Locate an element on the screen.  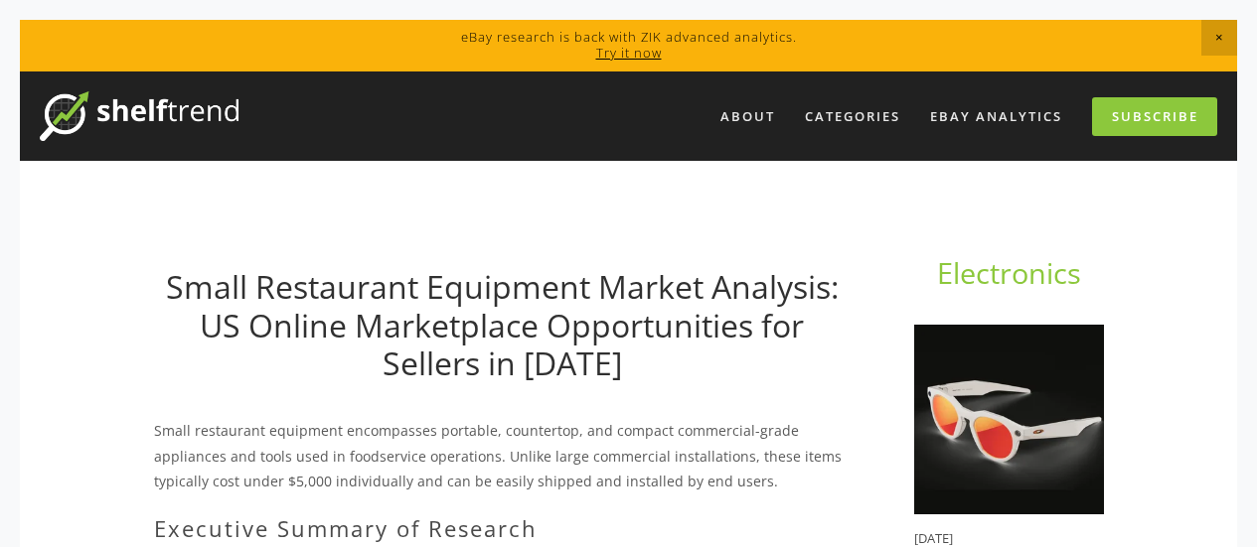
a: Subscribe is located at coordinates (1154, 116).